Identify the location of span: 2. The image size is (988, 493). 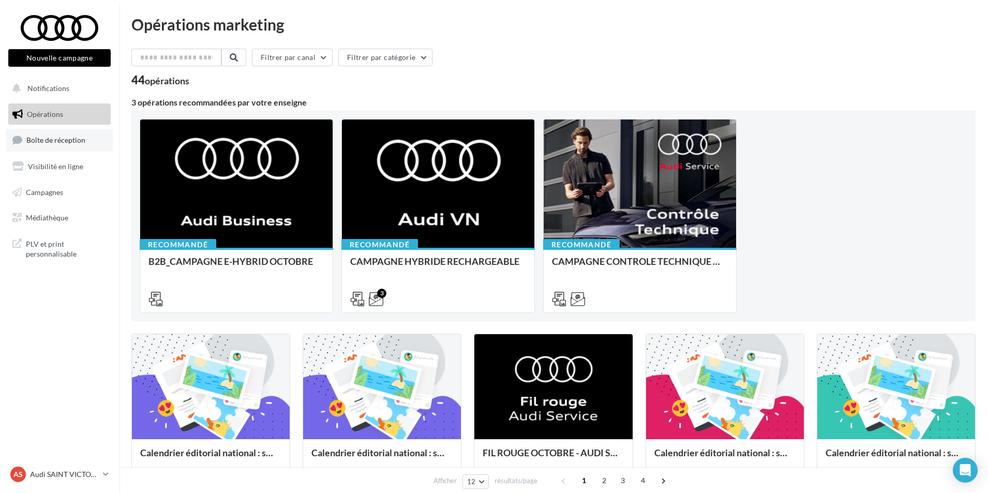
(604, 481).